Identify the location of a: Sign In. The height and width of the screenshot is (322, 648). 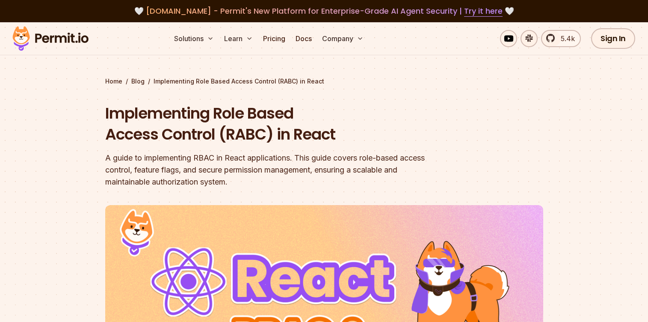
(613, 39).